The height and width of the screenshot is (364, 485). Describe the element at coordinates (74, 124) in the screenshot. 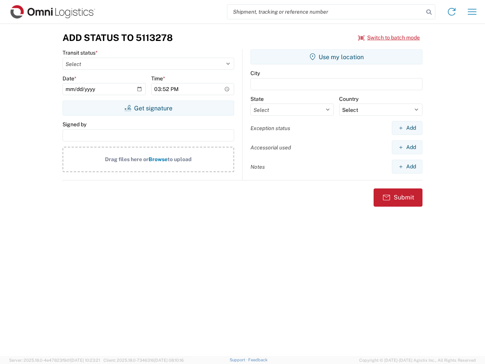

I see `label: Signed by` at that location.